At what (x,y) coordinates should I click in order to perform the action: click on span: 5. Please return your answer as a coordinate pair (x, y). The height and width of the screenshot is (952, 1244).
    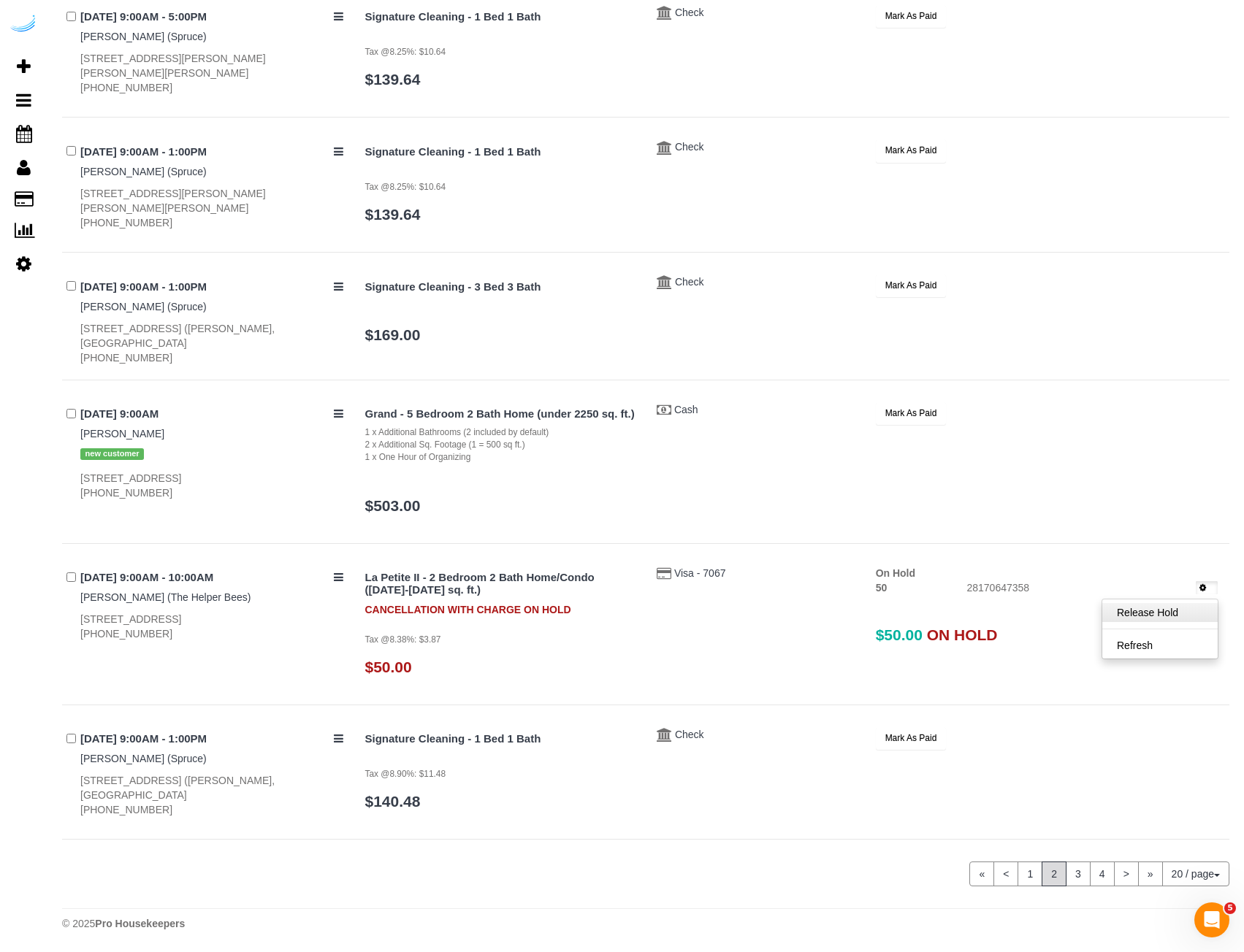
    Looking at the image, I should click on (1230, 909).